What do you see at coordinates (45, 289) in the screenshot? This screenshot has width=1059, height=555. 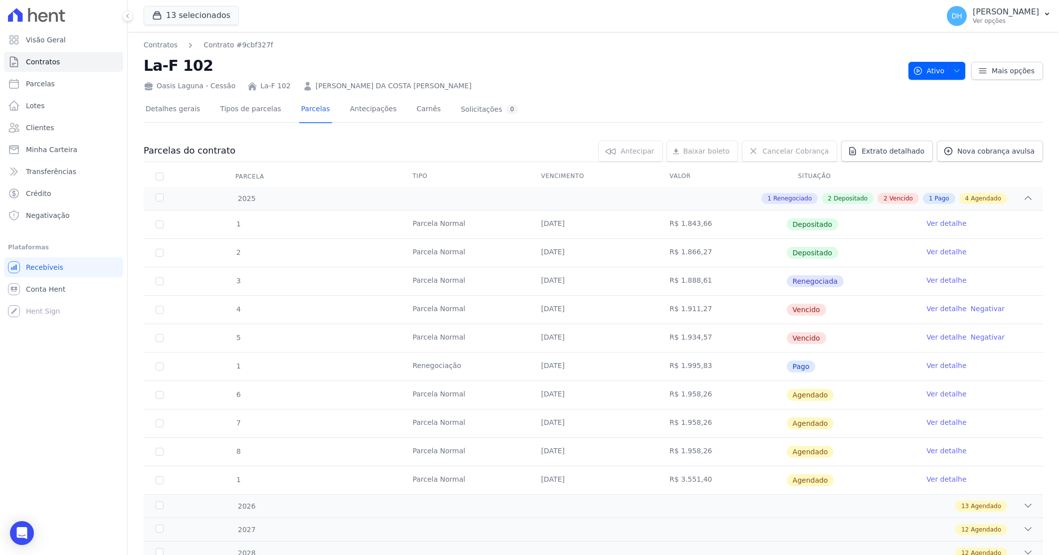 I see `span: Conta Hent` at bounding box center [45, 289].